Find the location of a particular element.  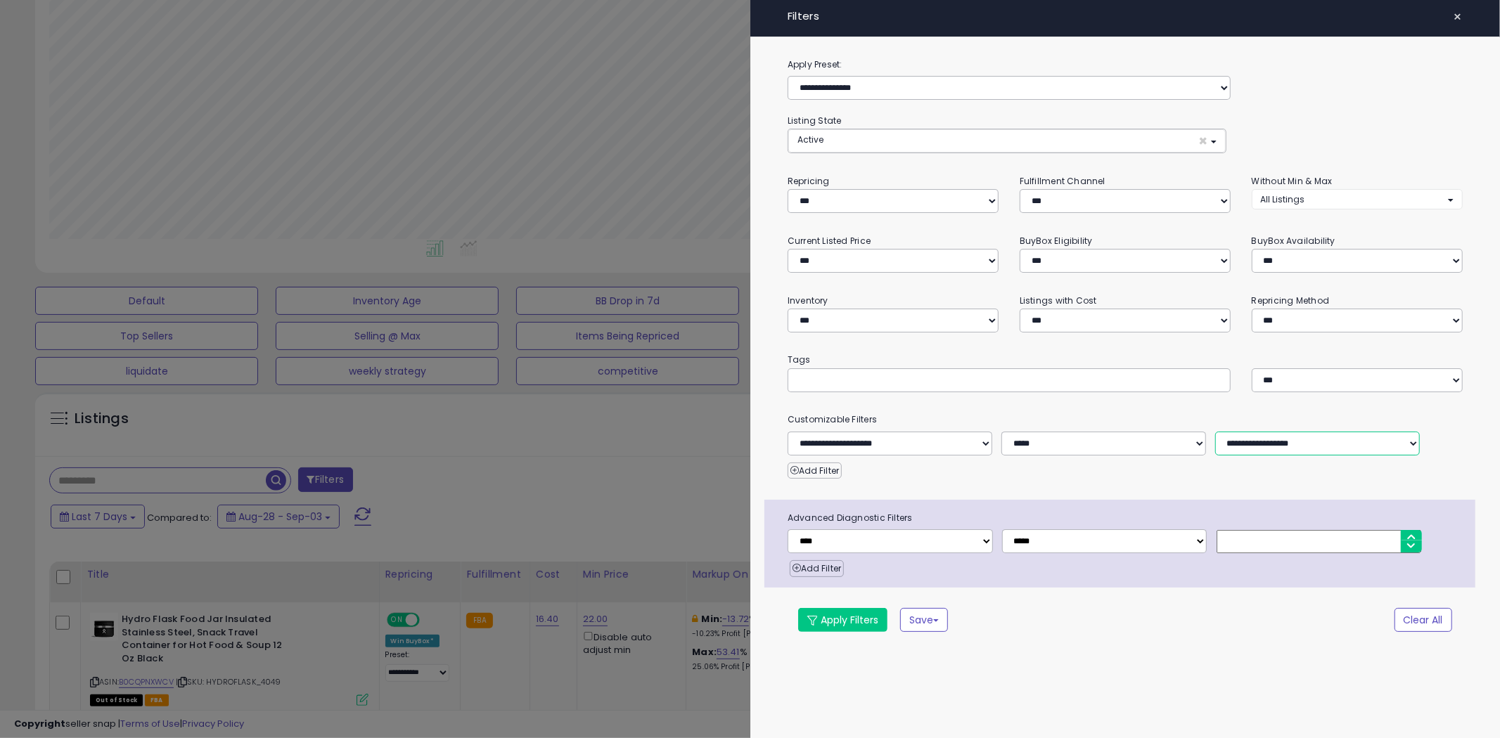

small: Tags is located at coordinates (1125, 360).